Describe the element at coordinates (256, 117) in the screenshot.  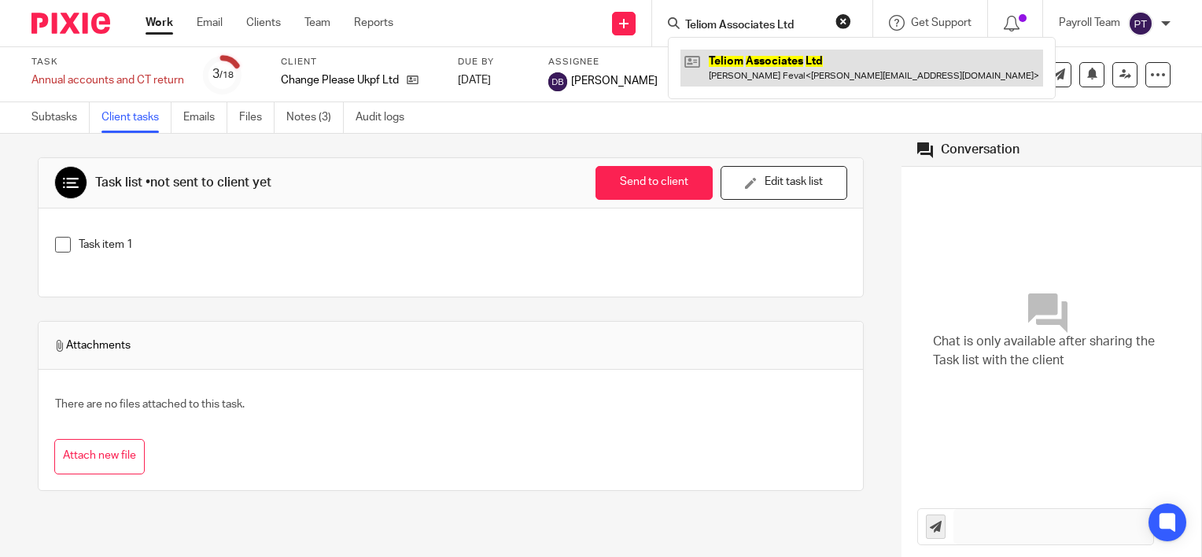
I see `a: Files` at that location.